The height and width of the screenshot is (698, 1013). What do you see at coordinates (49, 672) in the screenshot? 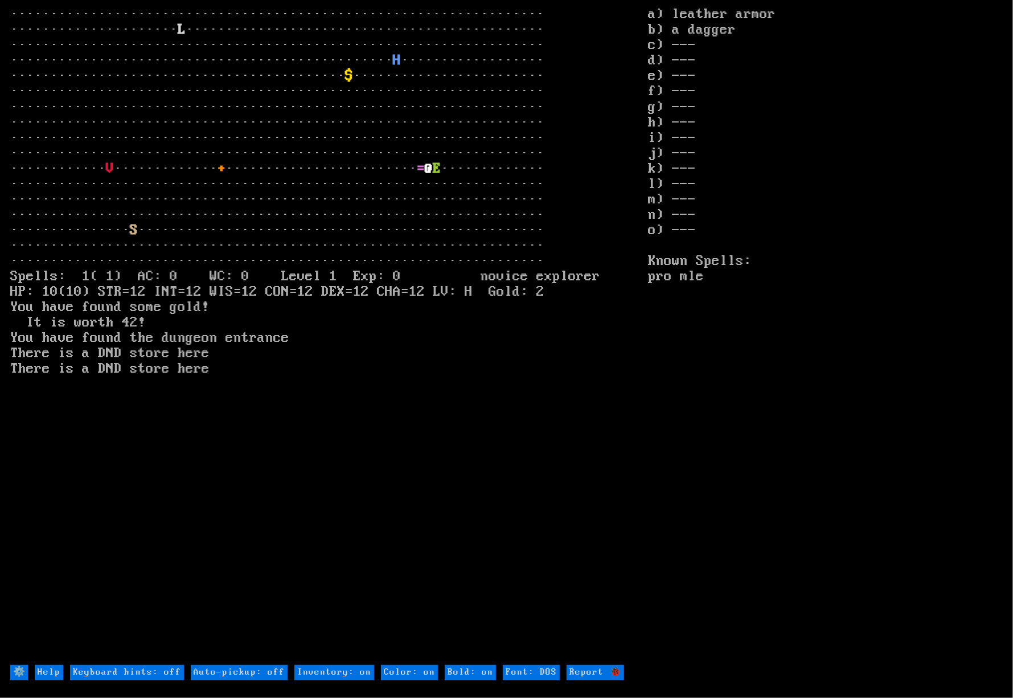
I see `input: Help` at bounding box center [49, 672].